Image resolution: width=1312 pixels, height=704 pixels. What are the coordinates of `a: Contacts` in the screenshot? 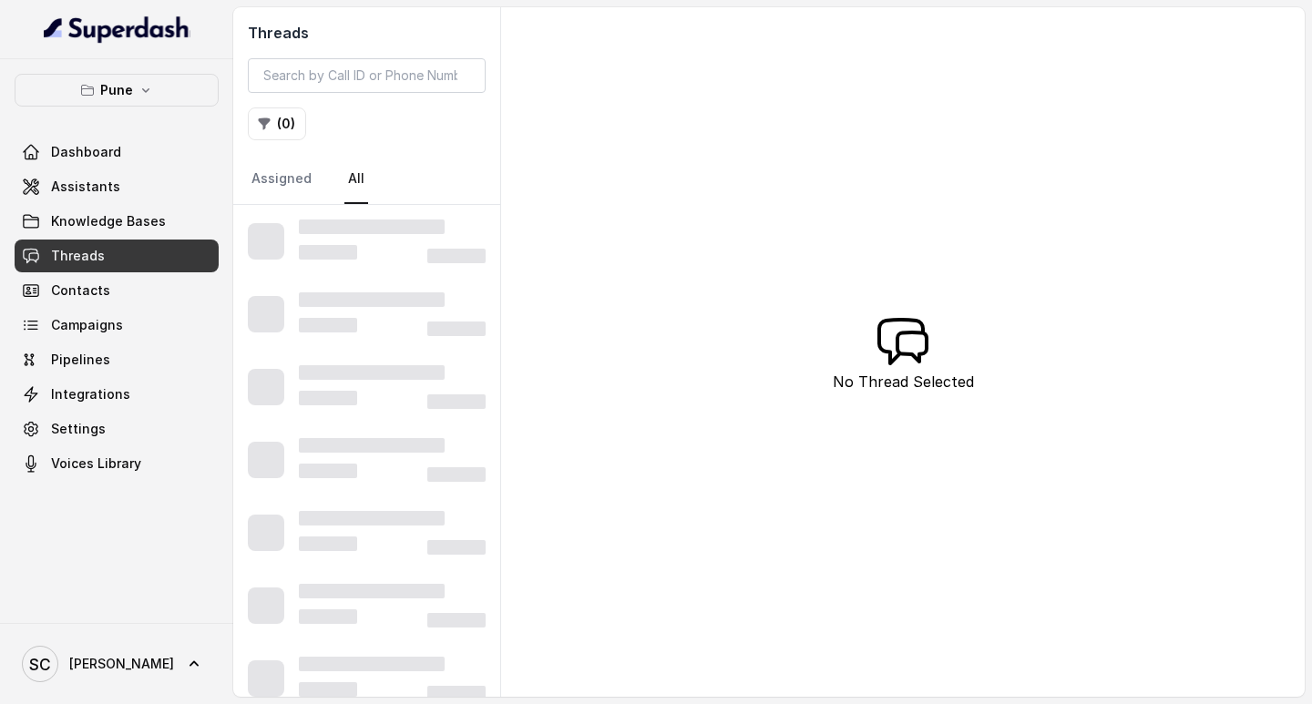 It's located at (117, 291).